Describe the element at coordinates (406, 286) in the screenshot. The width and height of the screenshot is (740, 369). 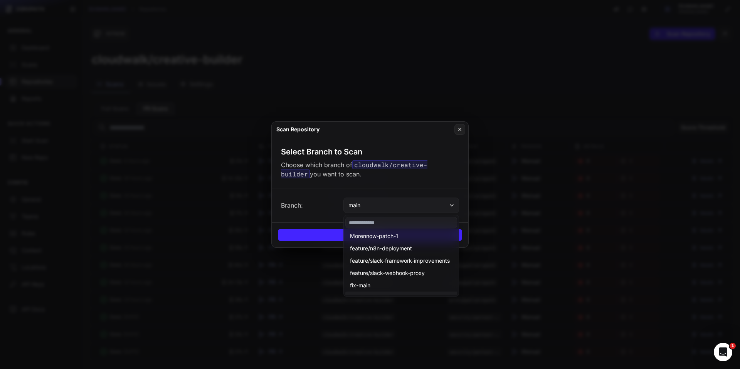
I see `button: fix-main` at that location.